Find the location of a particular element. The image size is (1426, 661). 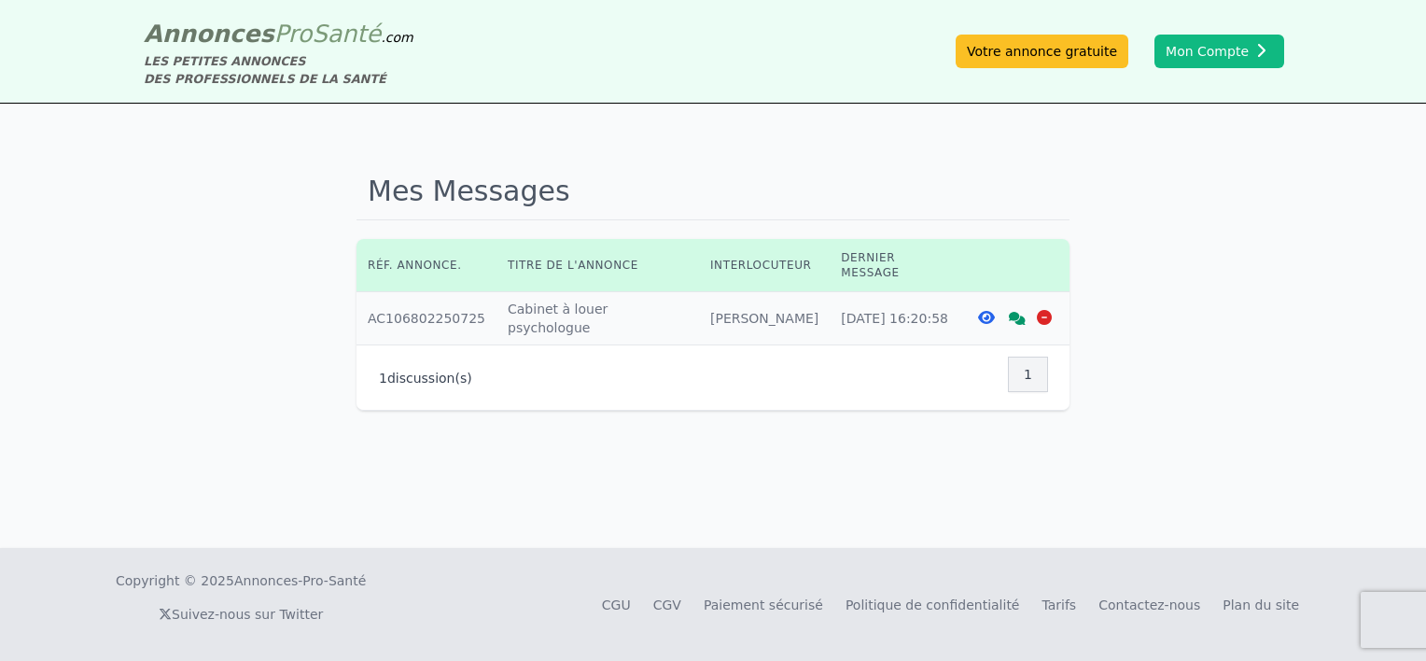

a: Politique de confidentialité is located at coordinates (932, 605).